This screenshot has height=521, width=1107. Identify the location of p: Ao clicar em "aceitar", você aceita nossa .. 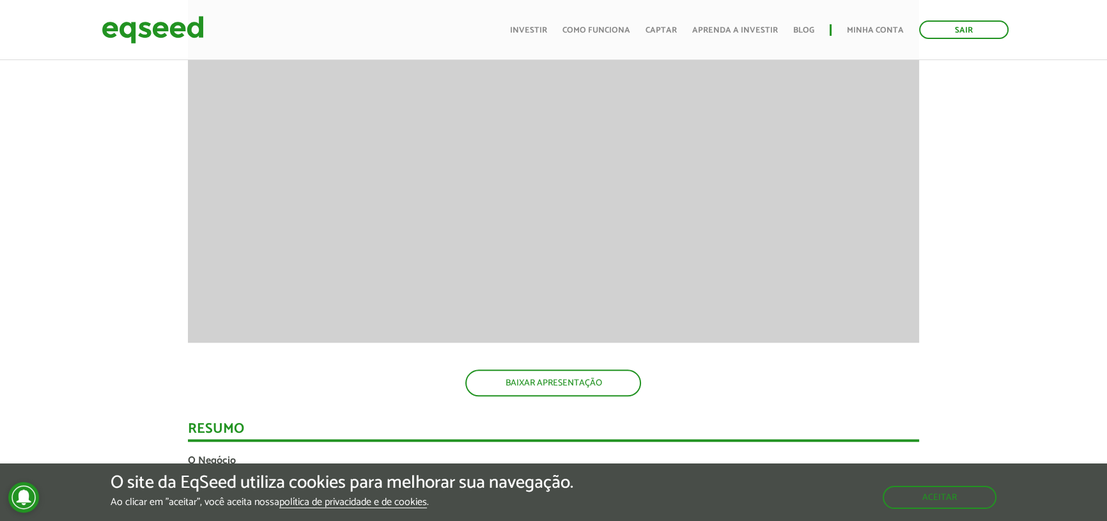
(342, 502).